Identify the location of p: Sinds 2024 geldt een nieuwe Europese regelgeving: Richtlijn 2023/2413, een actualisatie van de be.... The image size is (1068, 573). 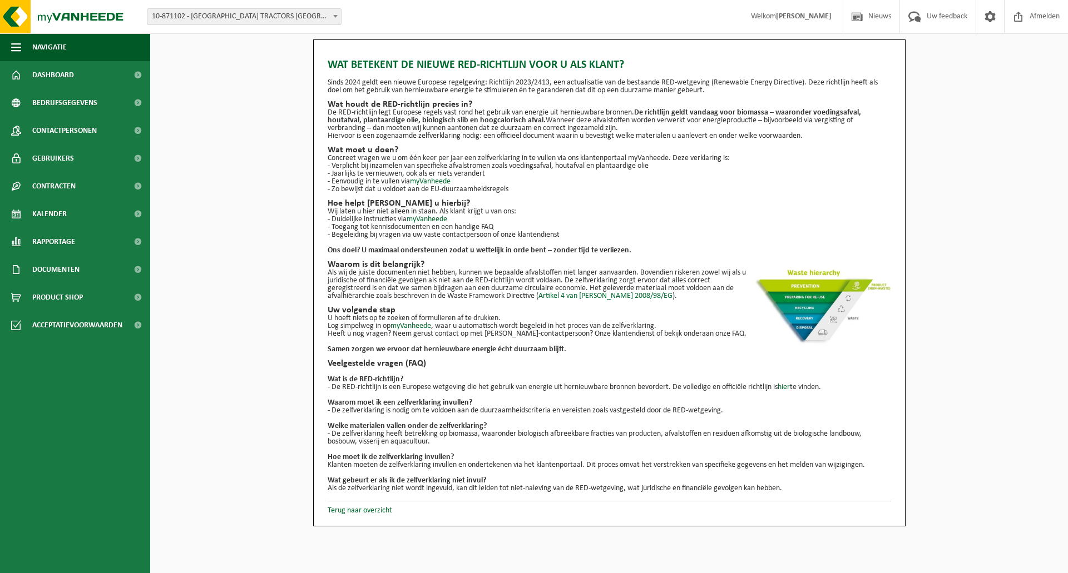
(609, 87).